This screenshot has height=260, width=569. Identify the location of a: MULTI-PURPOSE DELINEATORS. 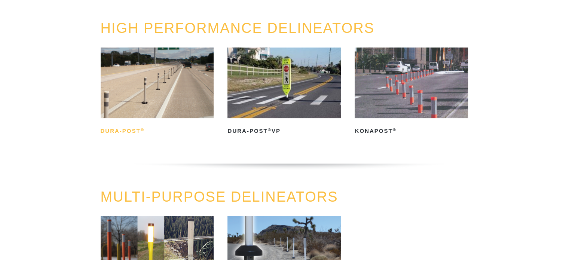
(219, 197).